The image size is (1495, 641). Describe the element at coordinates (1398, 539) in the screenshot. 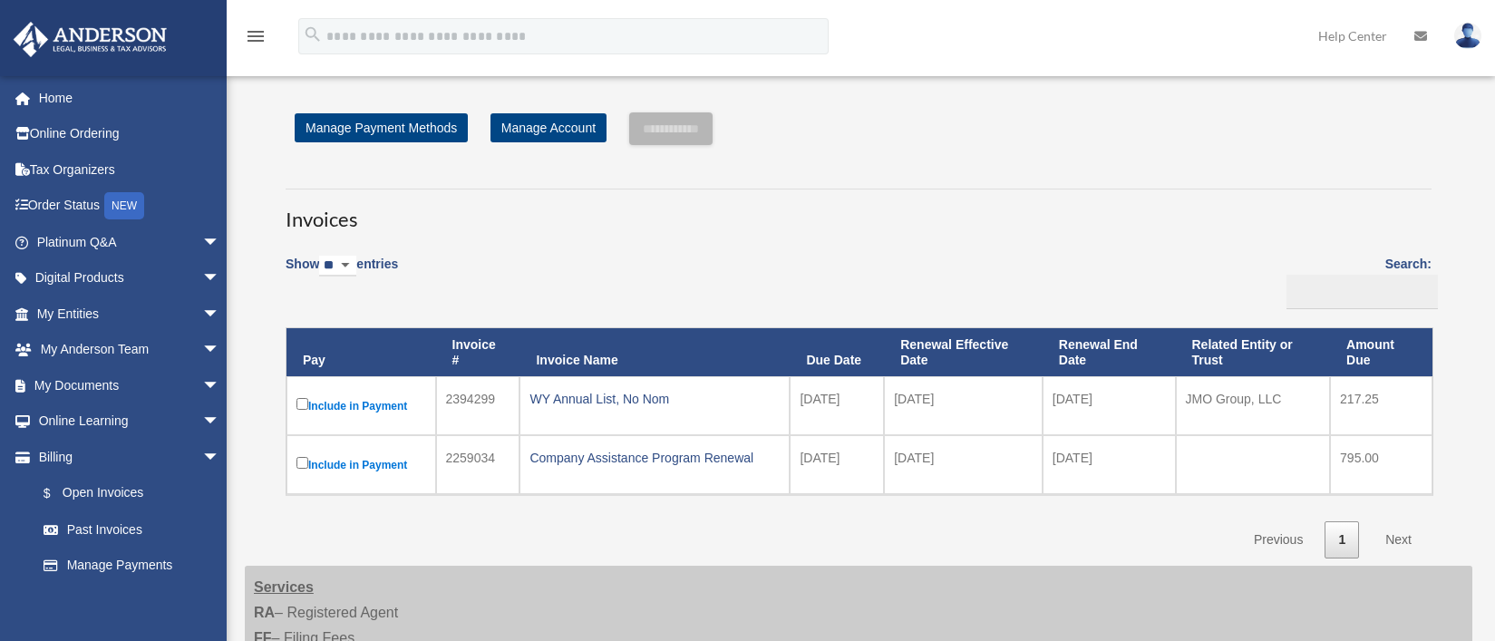

I see `a: Next` at that location.